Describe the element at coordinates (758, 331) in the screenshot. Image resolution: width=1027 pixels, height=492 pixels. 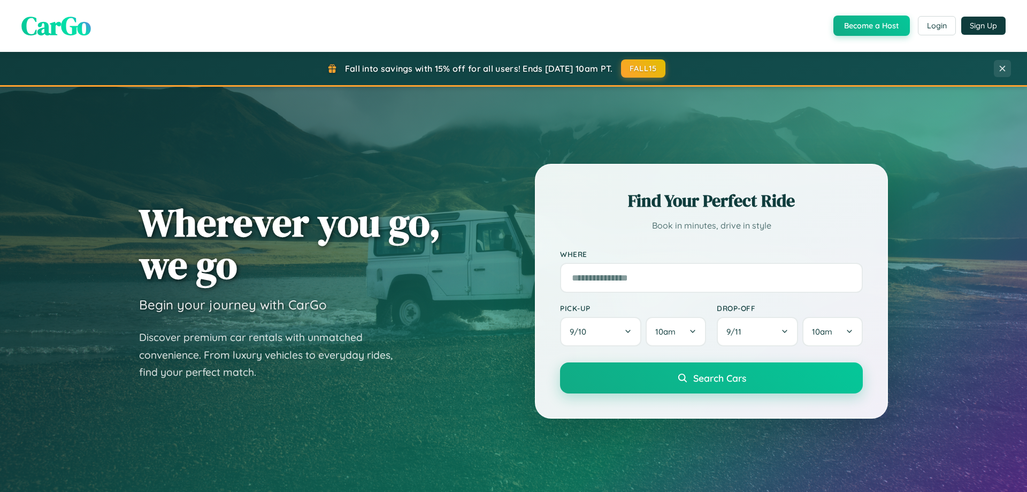
I see `button: 9/11` at that location.